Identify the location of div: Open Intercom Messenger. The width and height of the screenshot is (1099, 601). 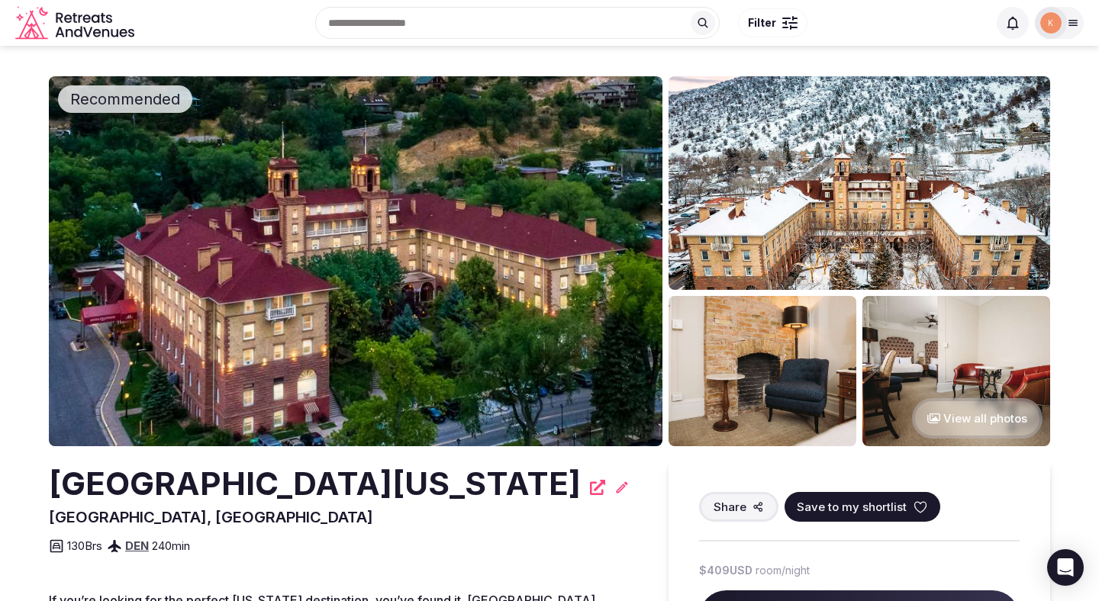
(1065, 568).